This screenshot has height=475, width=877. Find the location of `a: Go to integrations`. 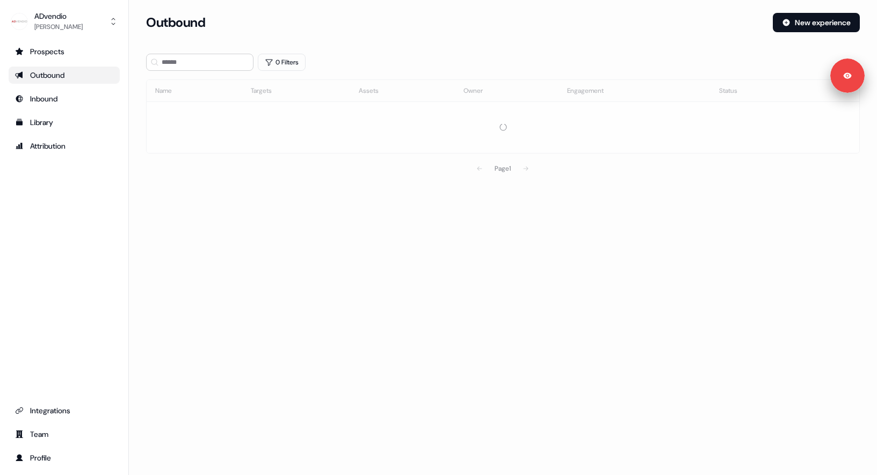

a: Go to integrations is located at coordinates (64, 411).